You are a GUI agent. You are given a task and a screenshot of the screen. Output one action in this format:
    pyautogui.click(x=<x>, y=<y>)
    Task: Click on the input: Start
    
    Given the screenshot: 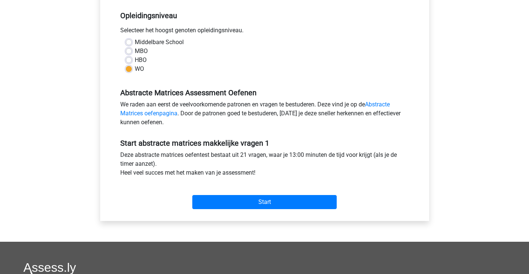 What is the action you would take?
    pyautogui.click(x=264, y=202)
    